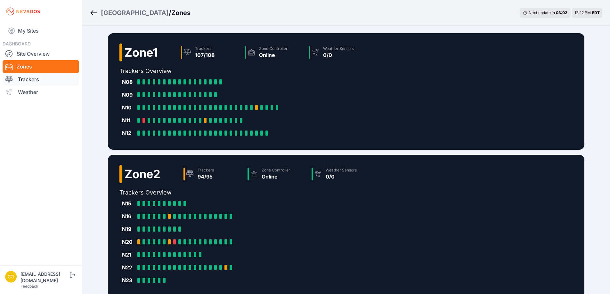  I want to click on h2: Zone 1, so click(141, 53).